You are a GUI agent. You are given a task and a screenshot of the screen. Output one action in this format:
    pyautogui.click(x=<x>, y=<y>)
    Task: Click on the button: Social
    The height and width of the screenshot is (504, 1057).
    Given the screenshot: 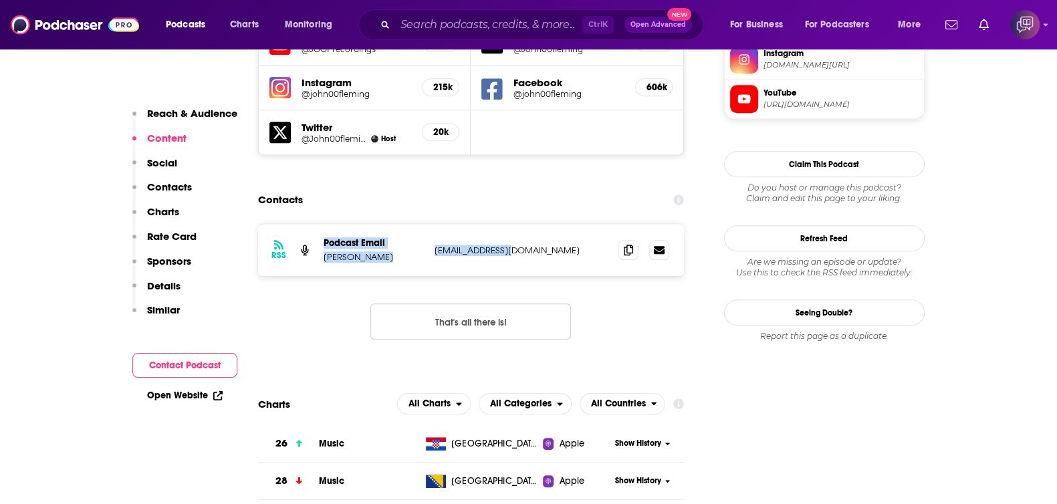 What is the action you would take?
    pyautogui.click(x=154, y=168)
    